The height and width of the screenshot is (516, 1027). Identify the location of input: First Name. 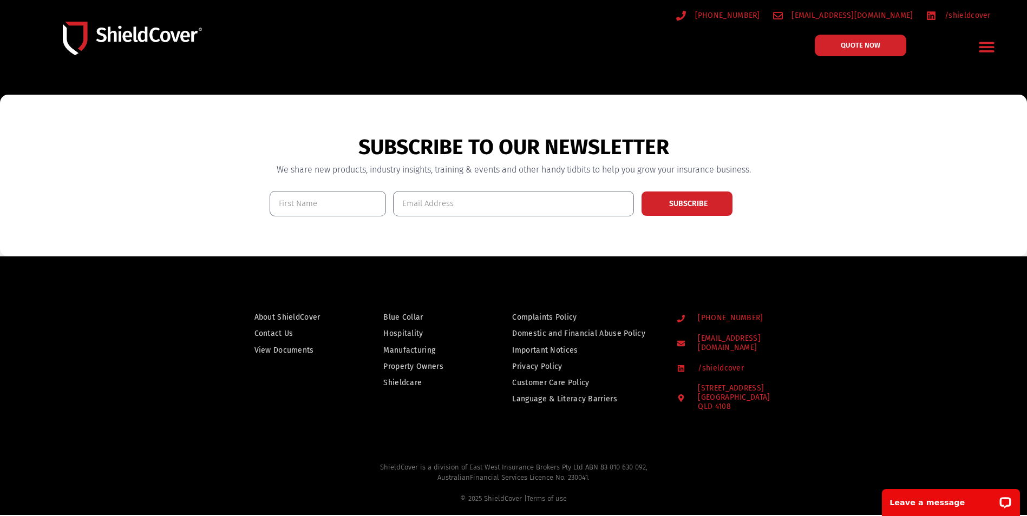
(328, 204).